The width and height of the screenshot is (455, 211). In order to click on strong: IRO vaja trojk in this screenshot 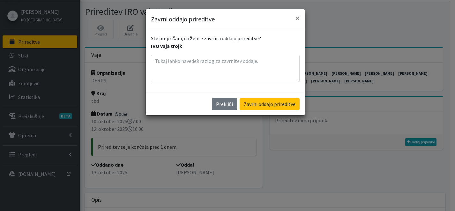, I will do `click(166, 46)`.